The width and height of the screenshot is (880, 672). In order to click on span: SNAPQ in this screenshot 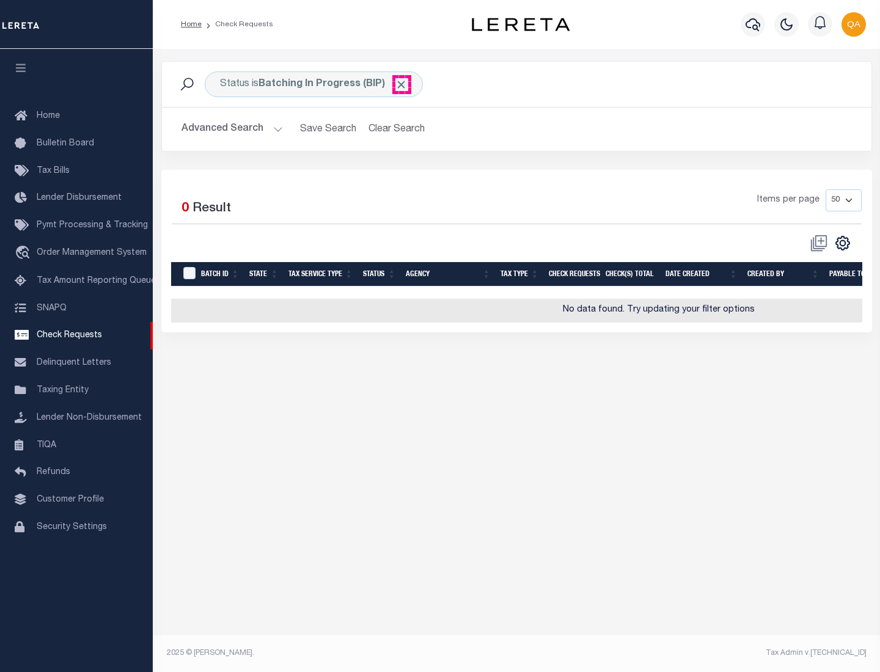, I will do `click(51, 308)`.